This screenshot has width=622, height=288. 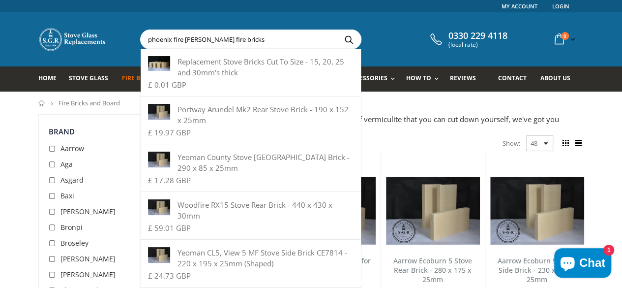 I want to click on div: Replacement Stove Bricks Cut To Size - 15, 20, 25 and 30mm's thick, so click(x=250, y=67).